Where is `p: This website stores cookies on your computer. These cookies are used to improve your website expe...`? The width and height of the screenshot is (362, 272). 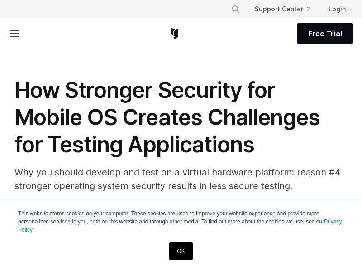 p: This website stores cookies on your computer. These cookies are used to improve your website expe... is located at coordinates (181, 221).